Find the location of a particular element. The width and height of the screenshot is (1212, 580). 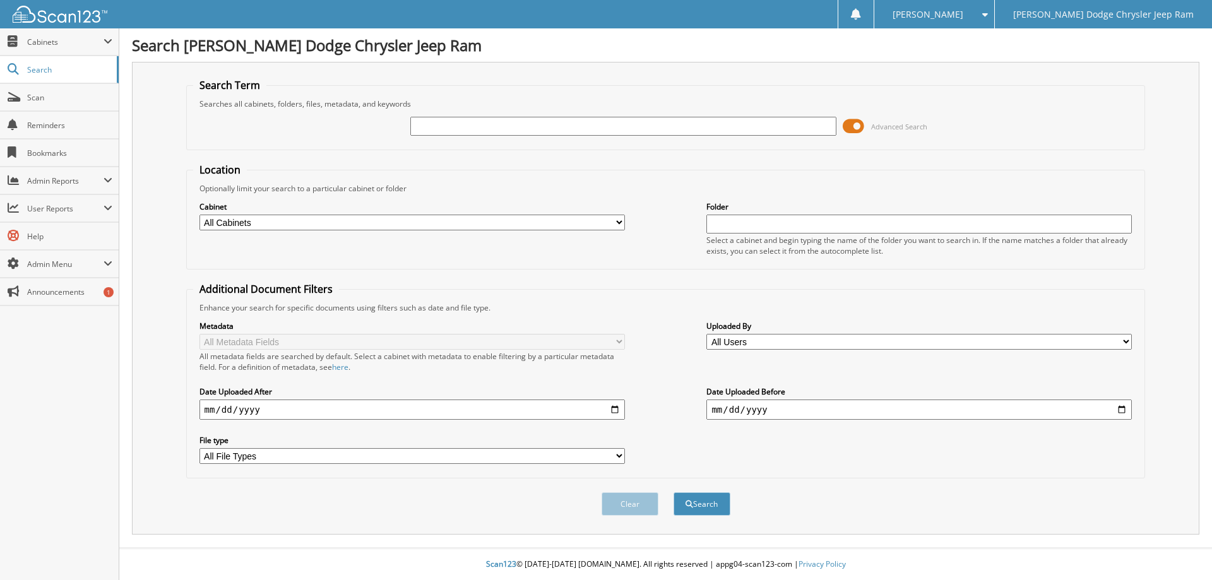

label: Date Uploaded After is located at coordinates (412, 391).